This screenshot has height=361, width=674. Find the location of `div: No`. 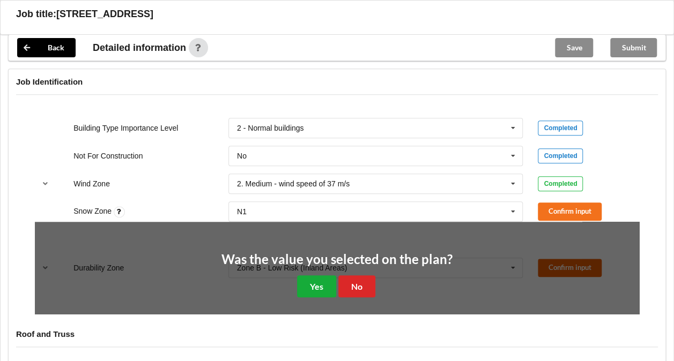

div: No is located at coordinates (242, 156).